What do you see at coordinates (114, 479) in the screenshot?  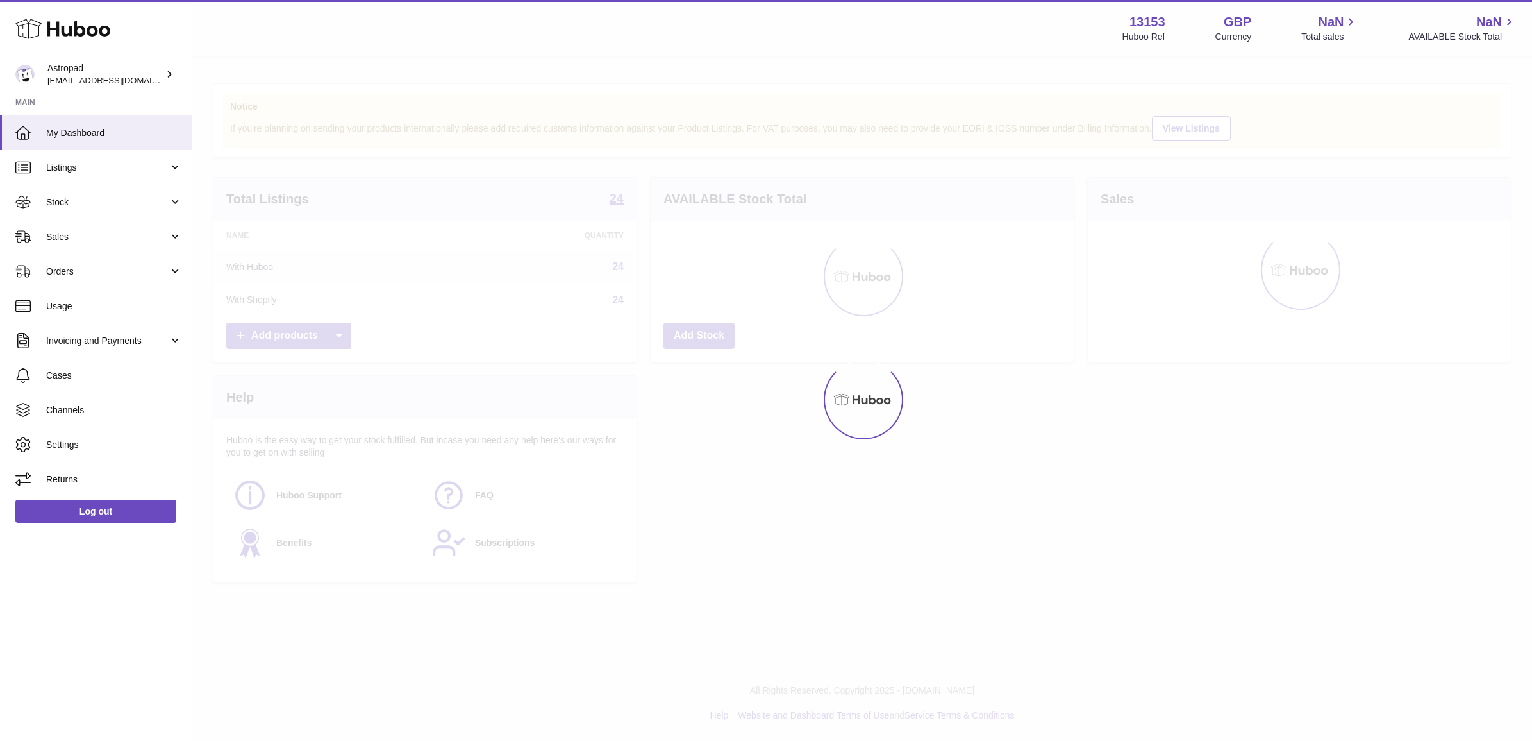 I see `span: Returns` at bounding box center [114, 479].